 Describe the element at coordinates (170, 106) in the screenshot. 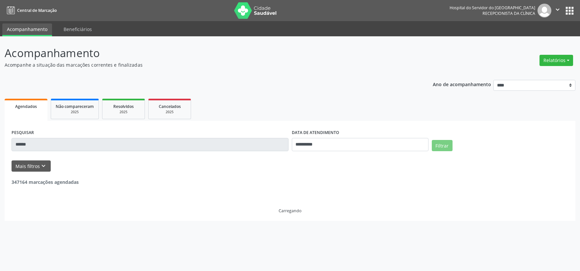

I see `span: Cancelados` at that location.